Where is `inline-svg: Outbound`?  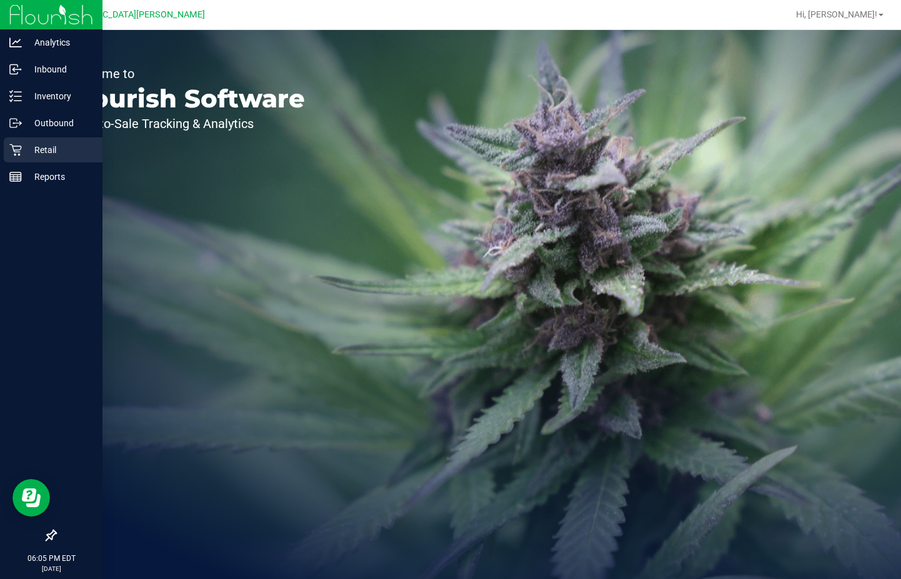 inline-svg: Outbound is located at coordinates (16, 123).